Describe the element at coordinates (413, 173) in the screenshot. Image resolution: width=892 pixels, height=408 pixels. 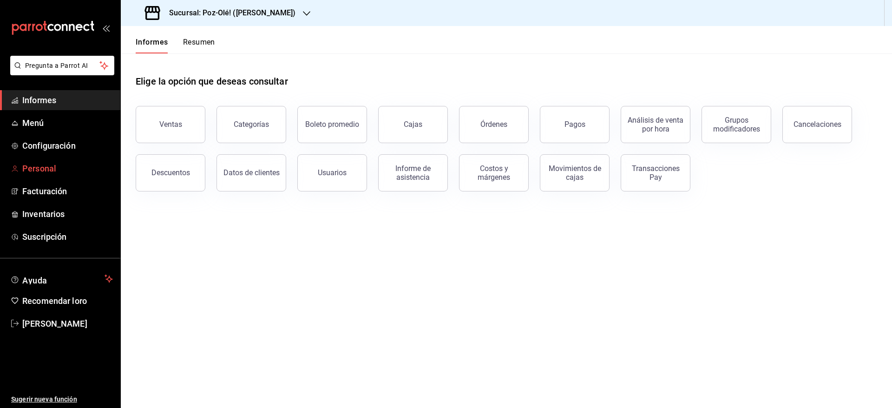
I see `button: Informe de asistencia` at that location.